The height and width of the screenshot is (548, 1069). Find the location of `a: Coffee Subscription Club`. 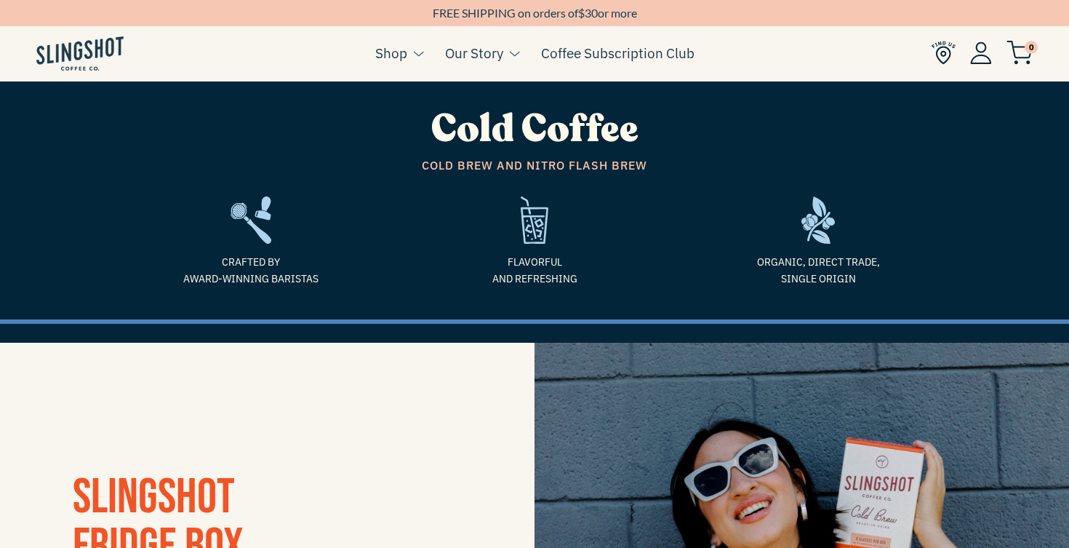

a: Coffee Subscription Club is located at coordinates (617, 53).